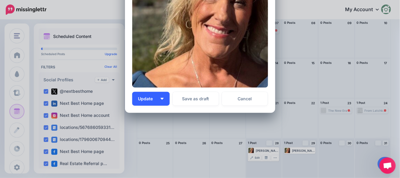 This screenshot has height=178, width=400. Describe the element at coordinates (148, 99) in the screenshot. I see `span: Update` at that location.